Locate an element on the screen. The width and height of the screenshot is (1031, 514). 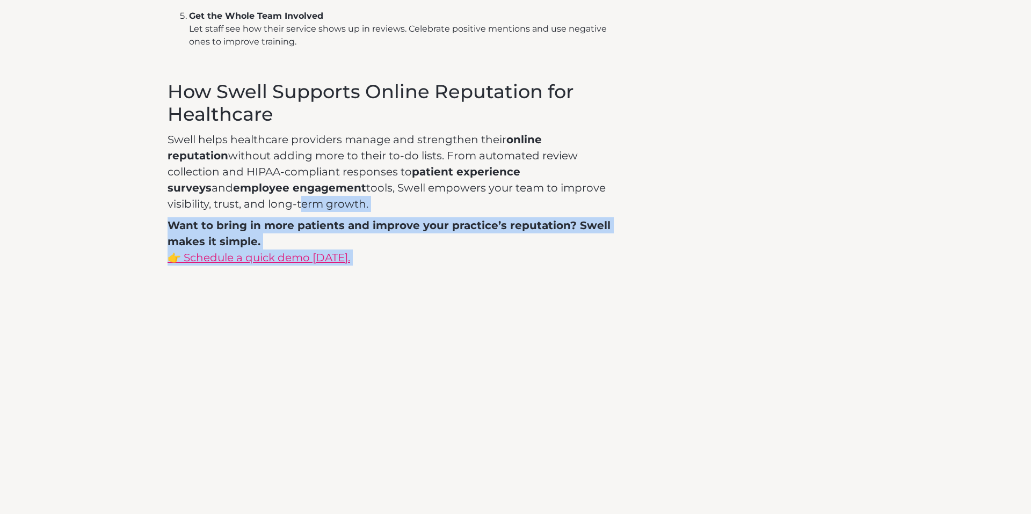
strong: employee engagement is located at coordinates (300, 188).